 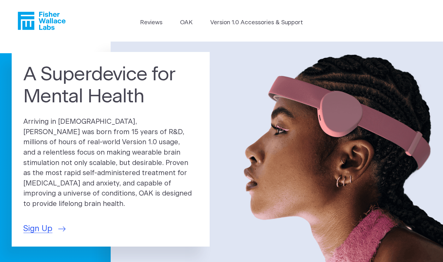 I want to click on a: Reviews, so click(x=151, y=23).